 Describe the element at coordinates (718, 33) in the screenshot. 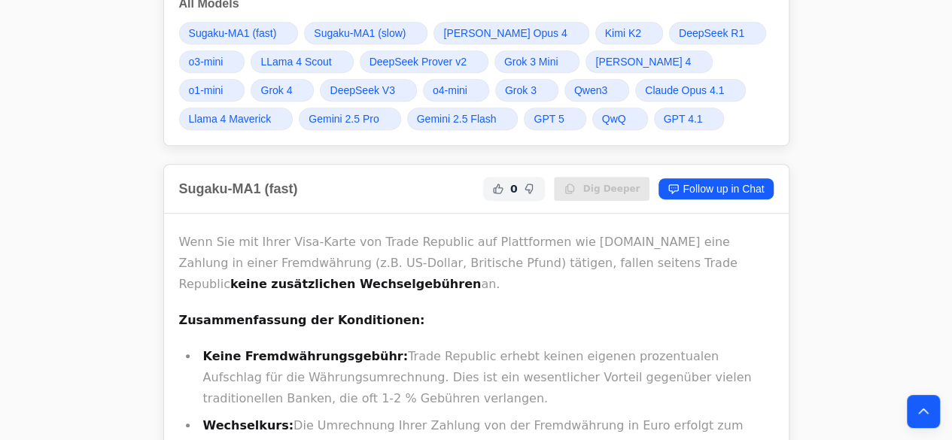

I see `a: DeepSeek R1` at that location.